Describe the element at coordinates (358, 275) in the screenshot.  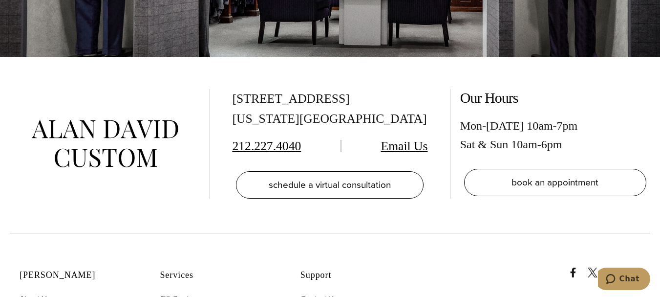
I see `h2: Support` at that location.